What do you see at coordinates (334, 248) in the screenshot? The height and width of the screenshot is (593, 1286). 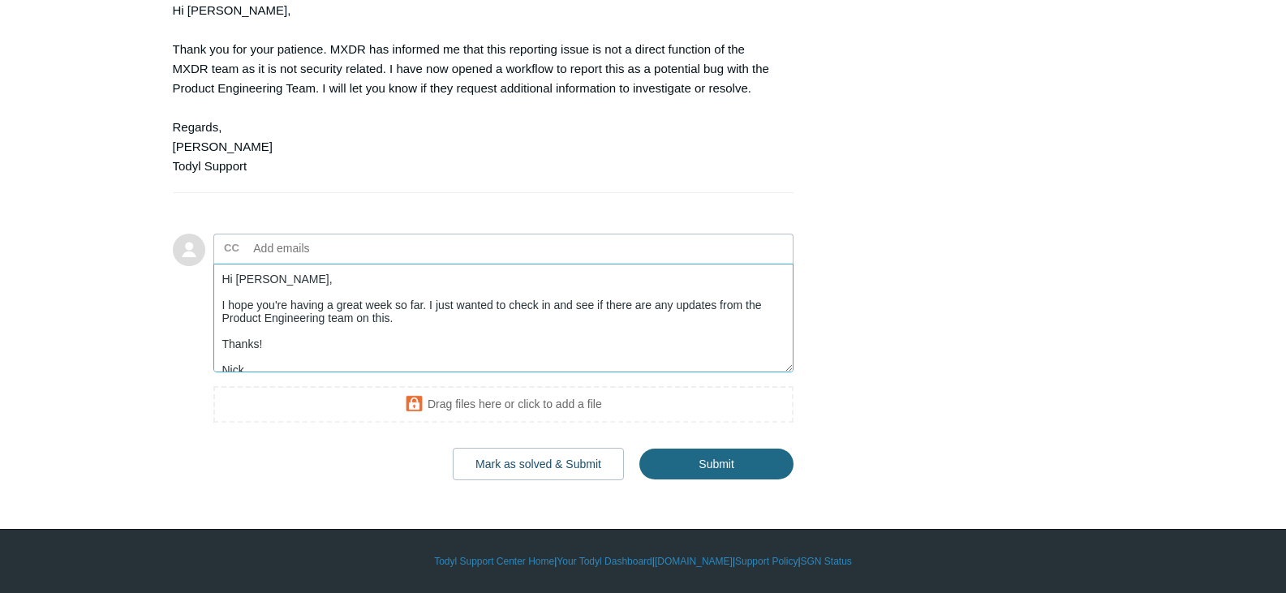 I see `input: Add emails` at bounding box center [334, 248].